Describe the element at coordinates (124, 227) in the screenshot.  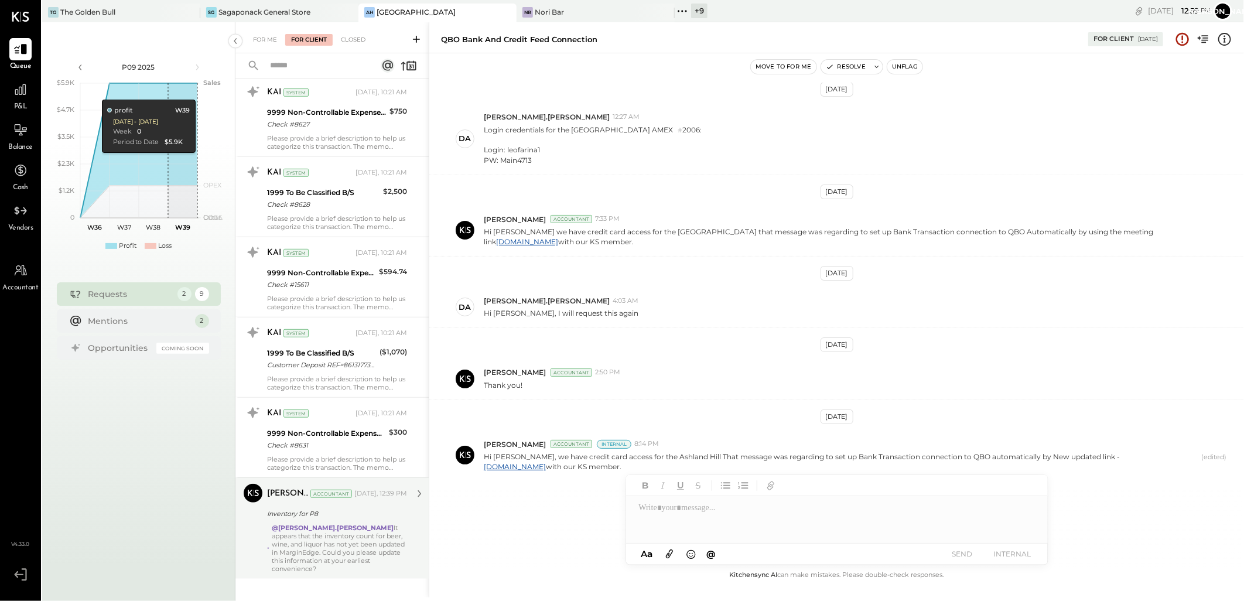
I see `text: W37` at that location.